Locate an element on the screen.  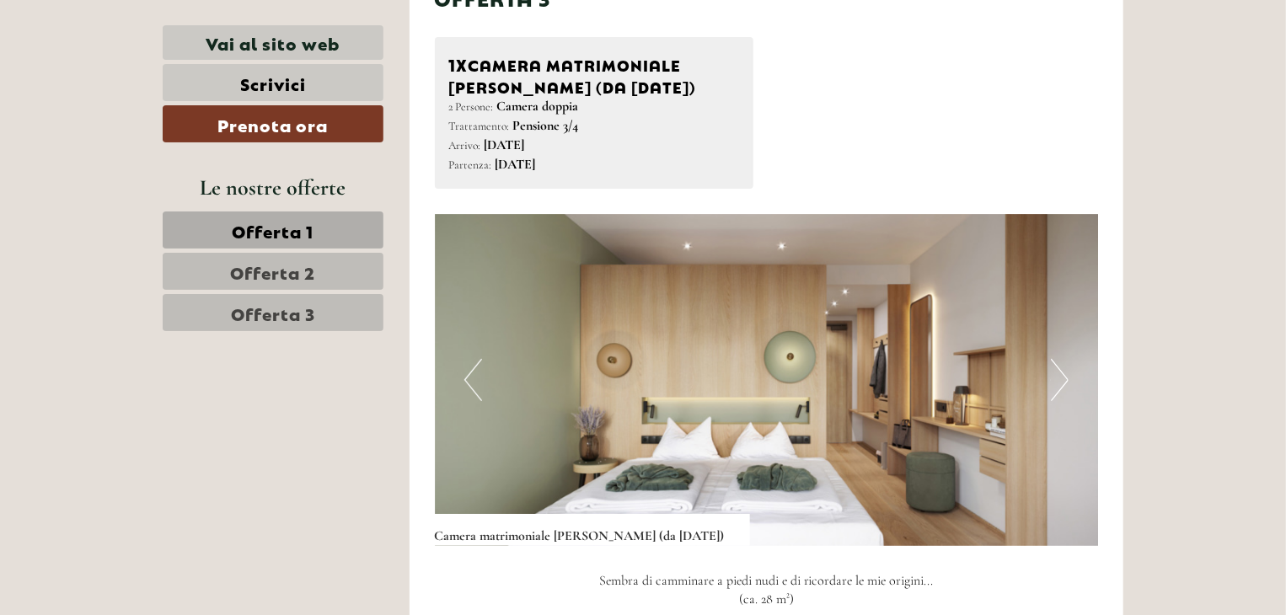
button: Previous is located at coordinates (473, 380).